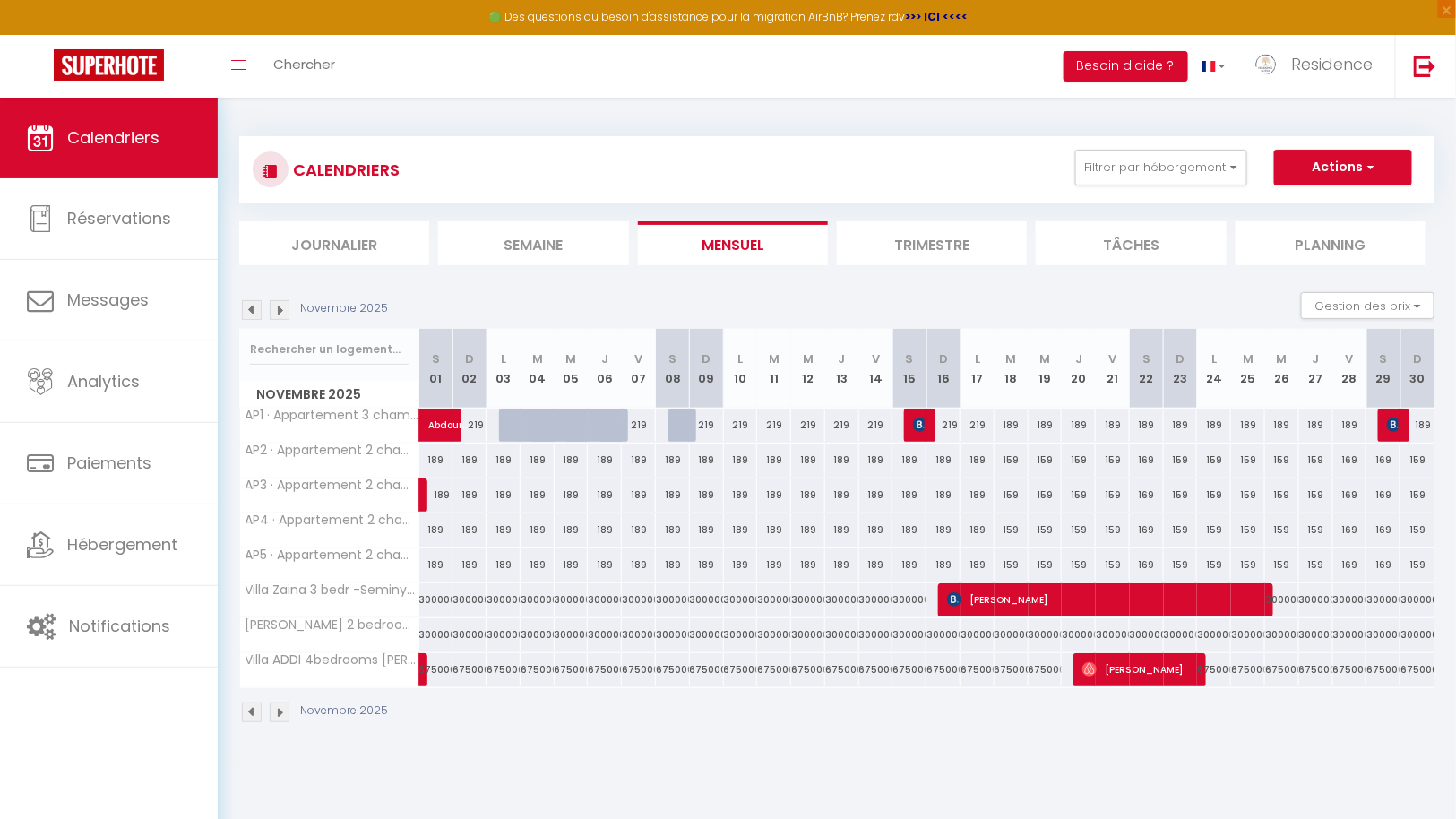 This screenshot has height=819, width=1456. Describe the element at coordinates (1046, 368) in the screenshot. I see `th: 19` at that location.